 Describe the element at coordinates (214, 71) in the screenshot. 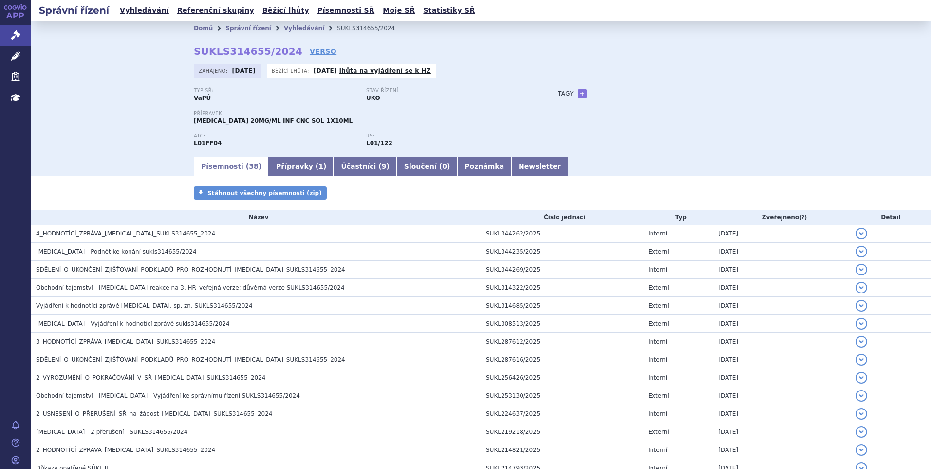

I see `span: Zahájeno:` at that location.